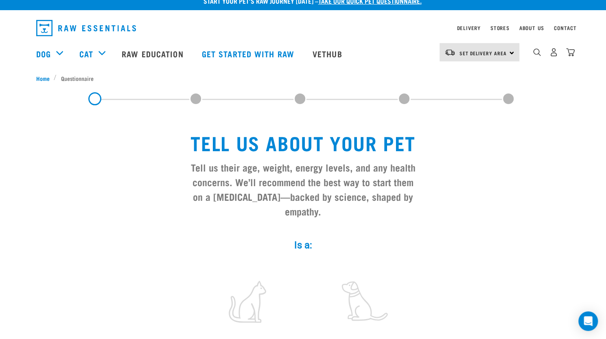 This screenshot has width=606, height=339. Describe the element at coordinates (570, 52) in the screenshot. I see `img: home-icon@2x.png` at that location.